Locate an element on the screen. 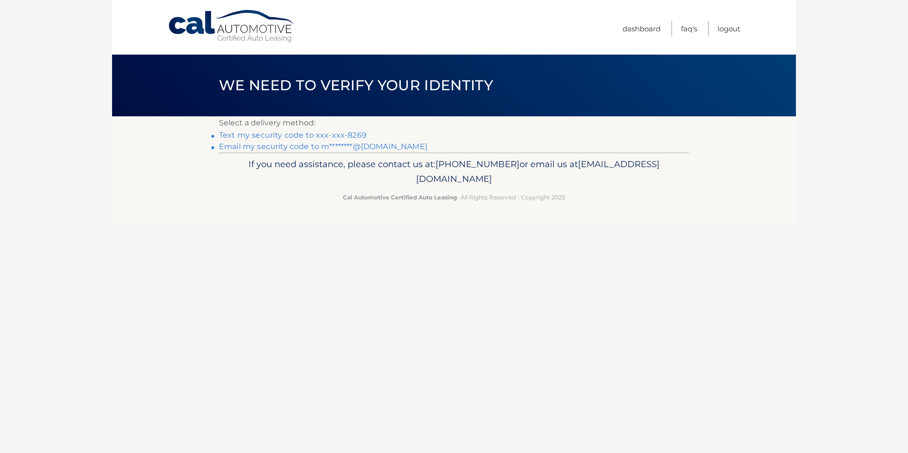 The height and width of the screenshot is (453, 908). a: Logout is located at coordinates (729, 28).